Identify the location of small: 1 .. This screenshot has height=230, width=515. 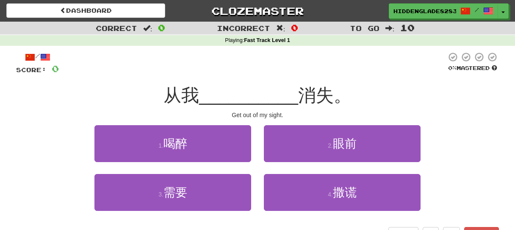
(161, 145).